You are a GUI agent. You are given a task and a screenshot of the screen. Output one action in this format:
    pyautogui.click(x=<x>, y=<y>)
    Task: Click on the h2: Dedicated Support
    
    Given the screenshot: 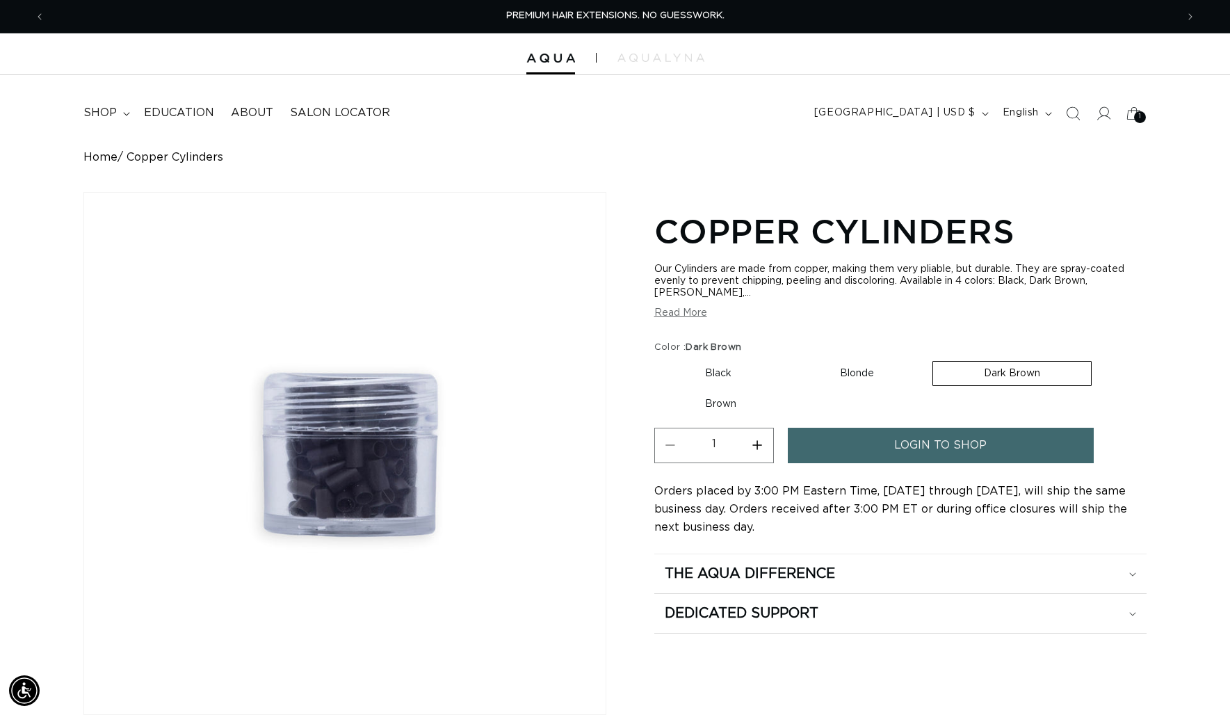 What is the action you would take?
    pyautogui.click(x=741, y=613)
    